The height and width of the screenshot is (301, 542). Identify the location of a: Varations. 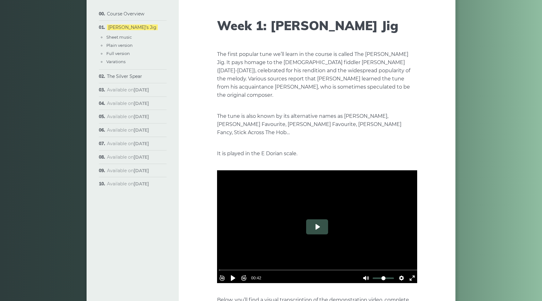
(116, 61).